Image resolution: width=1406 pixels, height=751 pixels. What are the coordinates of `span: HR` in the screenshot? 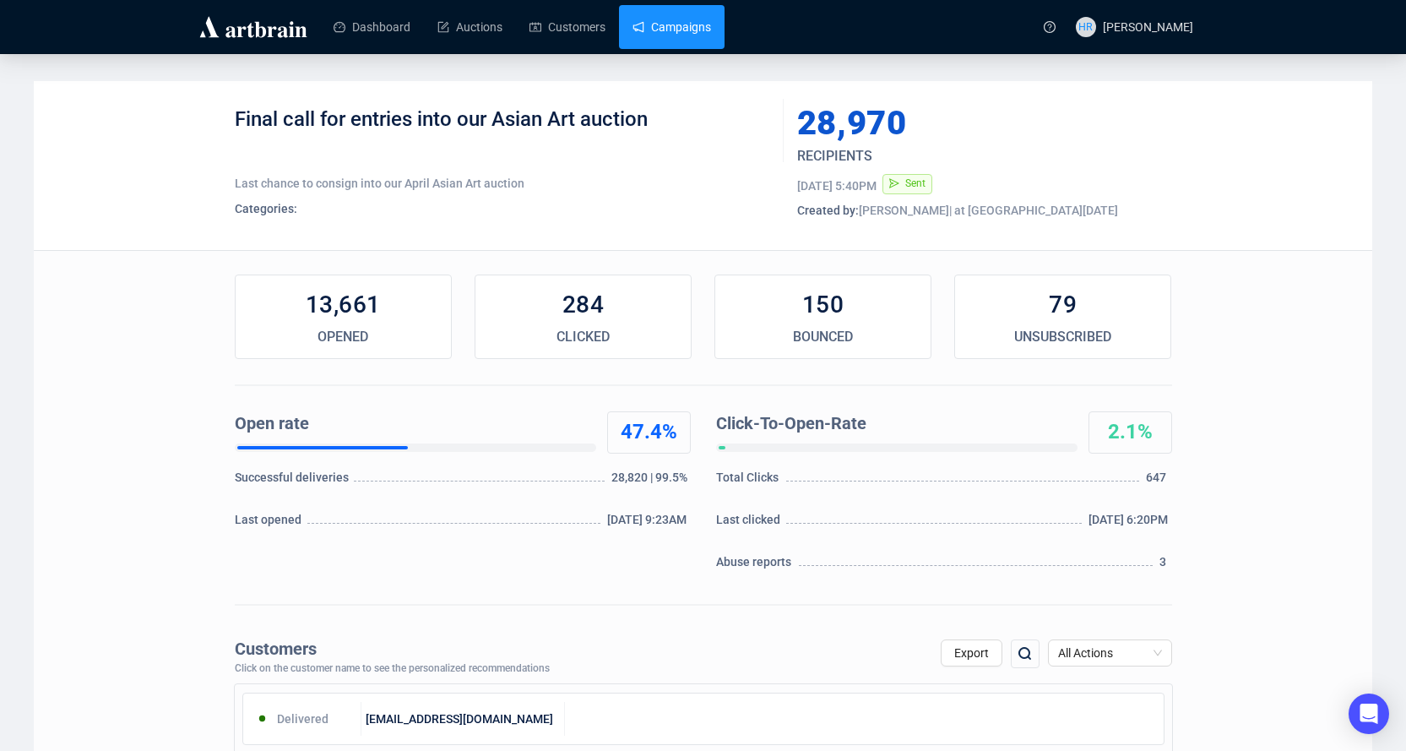 It's located at (1085, 27).